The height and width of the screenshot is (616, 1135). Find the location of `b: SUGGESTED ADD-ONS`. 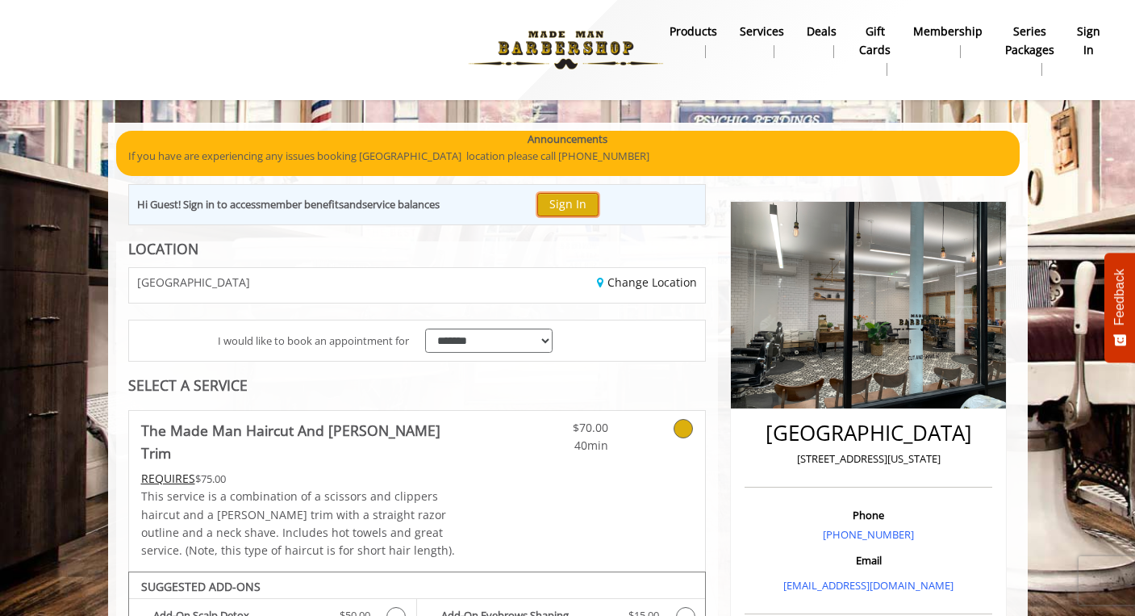

b: SUGGESTED ADD-ONS is located at coordinates (201, 586).